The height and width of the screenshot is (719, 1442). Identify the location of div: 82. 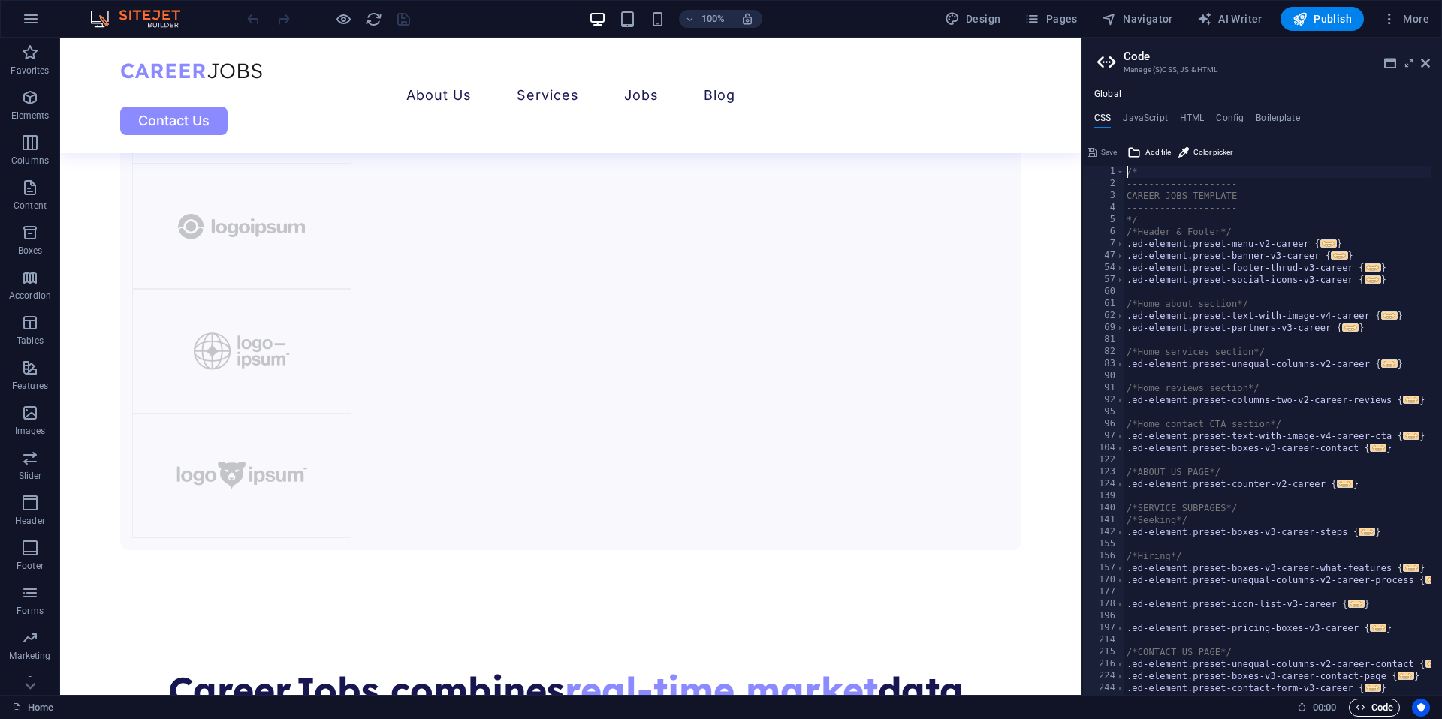
(1104, 352).